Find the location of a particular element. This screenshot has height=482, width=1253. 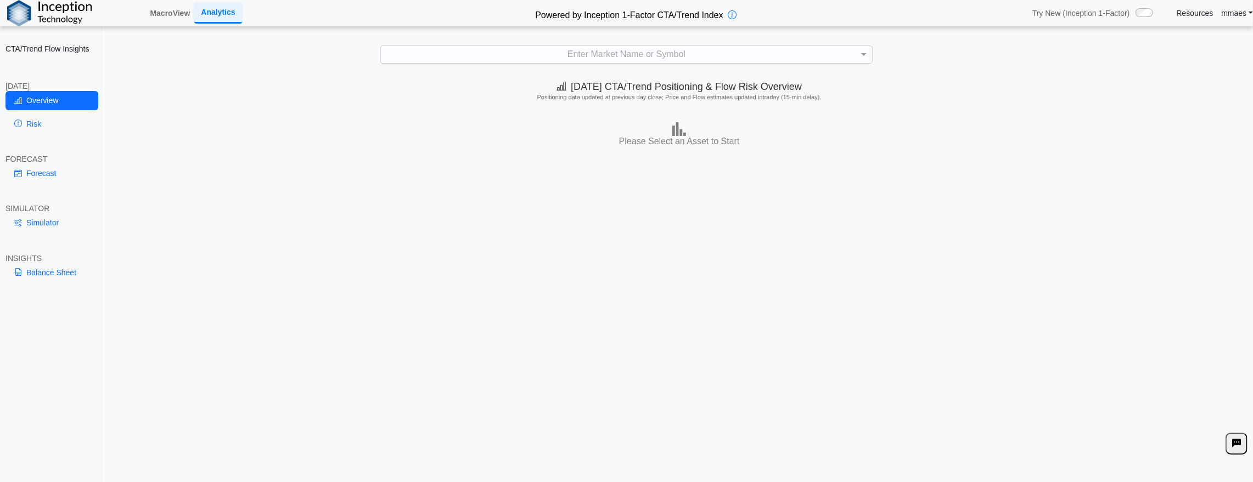

h2: Powered by Inception 1-Factor CTA/Trend Index is located at coordinates (629, 13).